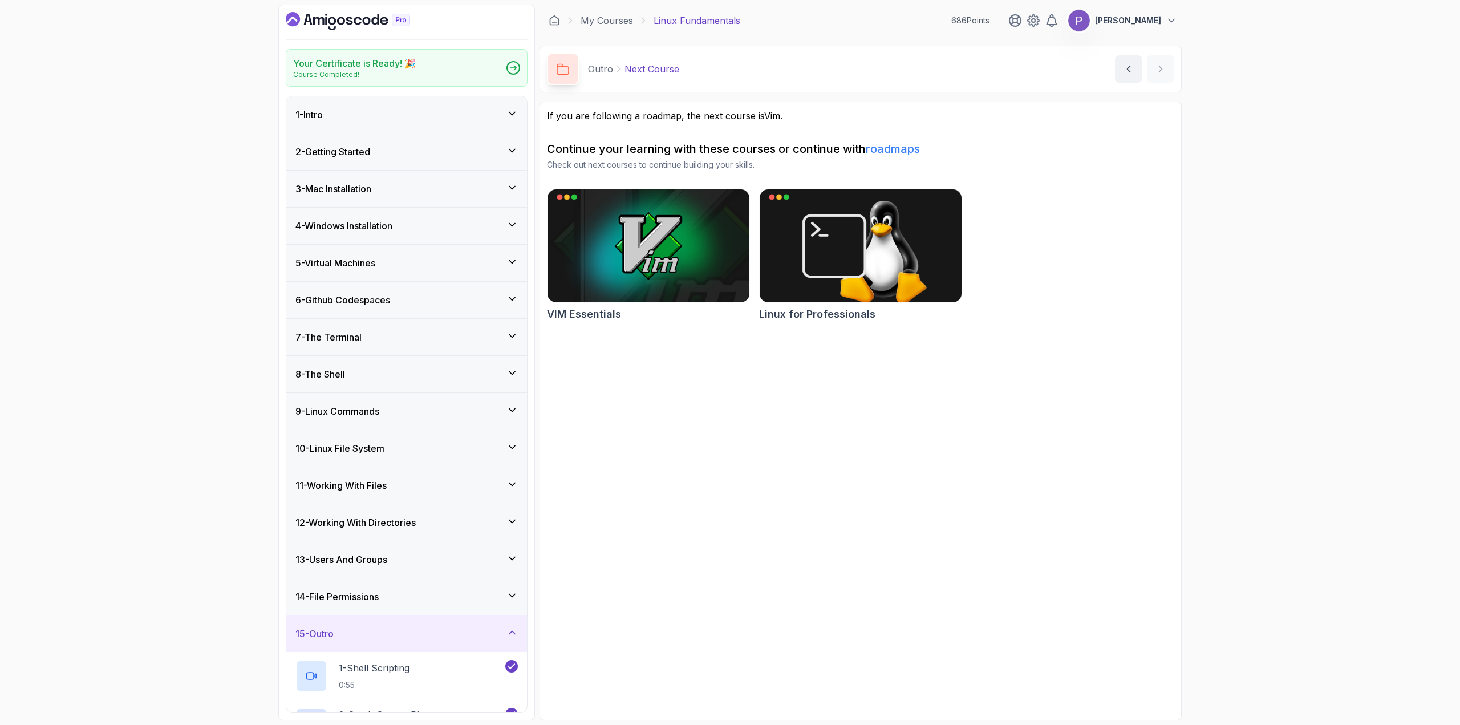 The height and width of the screenshot is (725, 1460). What do you see at coordinates (1079, 21) in the screenshot?
I see `img: user profile image` at bounding box center [1079, 21].